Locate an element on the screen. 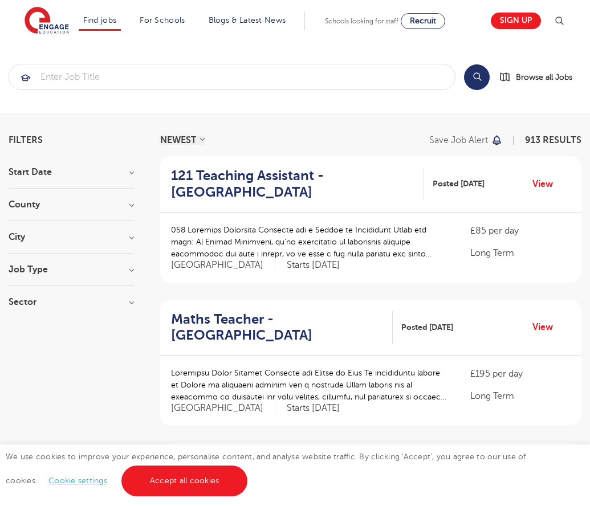 The image size is (590, 506). h3: Sector is located at coordinates (71, 302).